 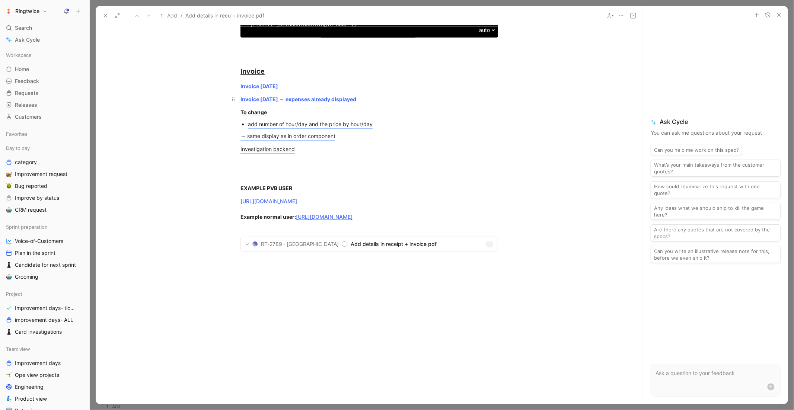 What do you see at coordinates (38, 332) in the screenshot?
I see `span: Card investigations` at bounding box center [38, 332].